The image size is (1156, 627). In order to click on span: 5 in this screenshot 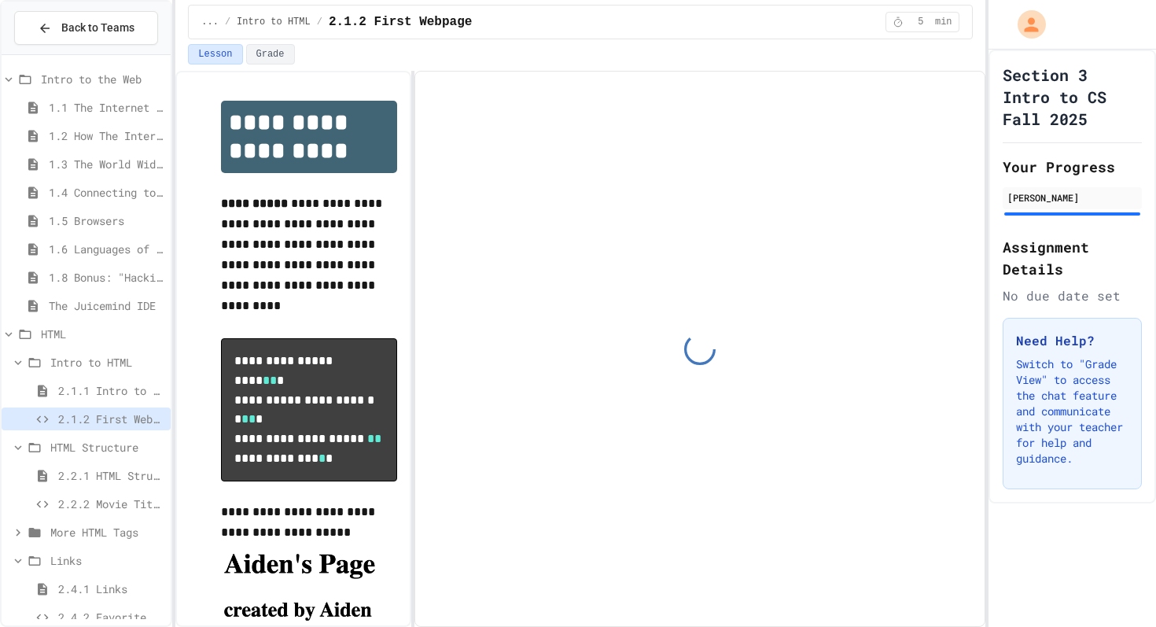, I will do `click(921, 22)`.